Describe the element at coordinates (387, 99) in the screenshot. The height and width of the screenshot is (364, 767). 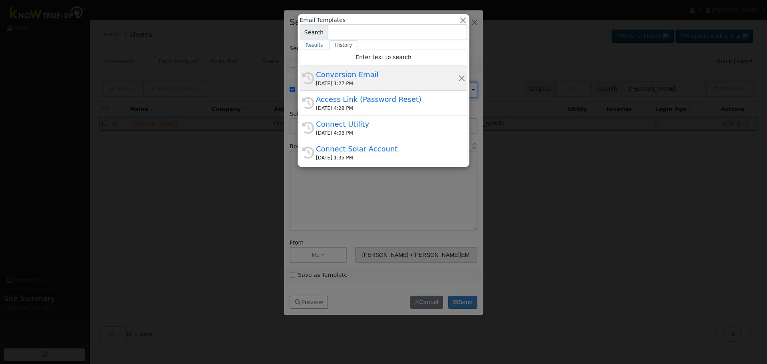
I see `div: Access Link (Password Reset)` at that location.